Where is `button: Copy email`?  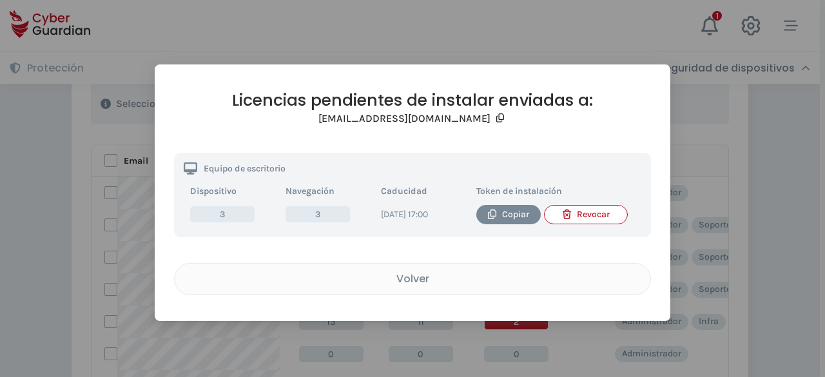 button: Copy email is located at coordinates (500, 119).